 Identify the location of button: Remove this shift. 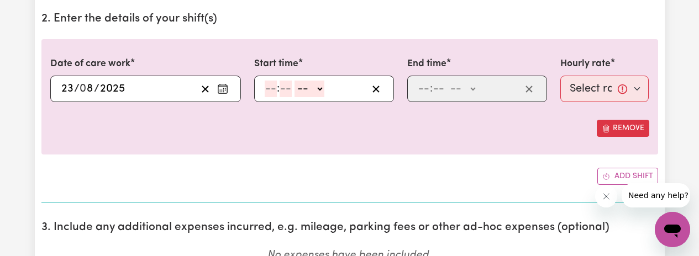
(623, 128).